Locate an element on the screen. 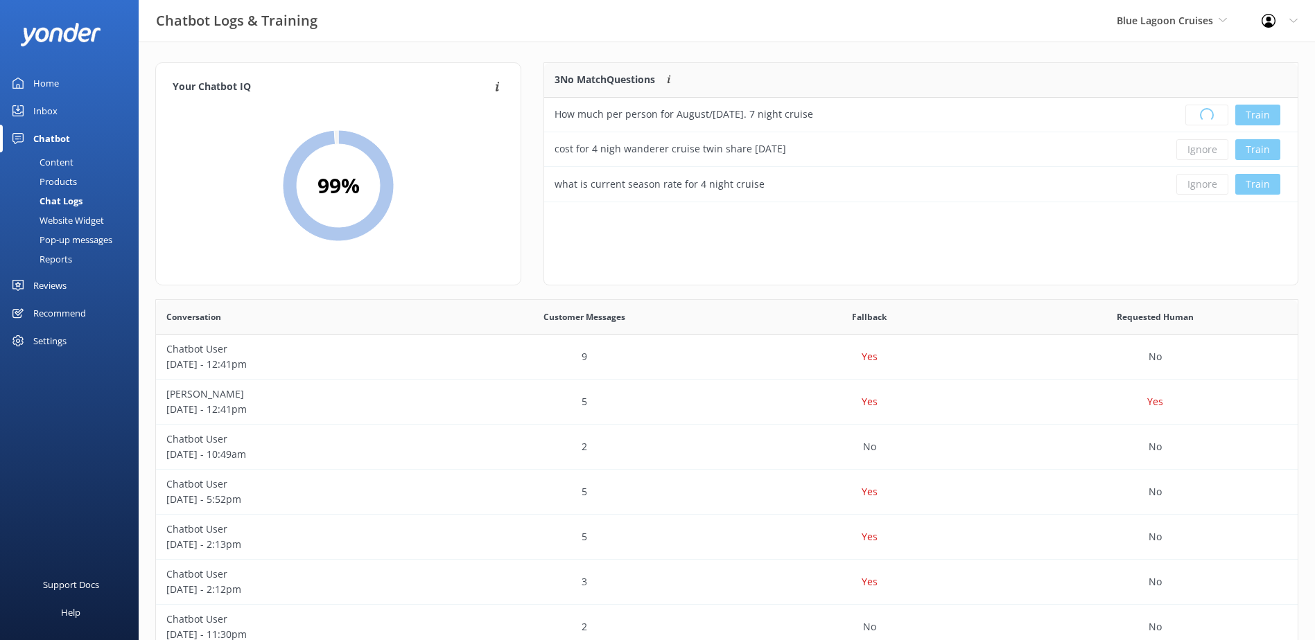 Image resolution: width=1315 pixels, height=640 pixels. img: yonder-white-logo.png is located at coordinates (60, 34).